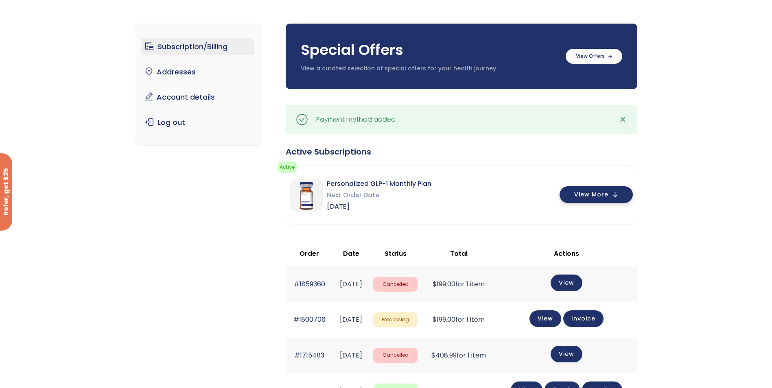  I want to click on a: #1800706, so click(309, 319).